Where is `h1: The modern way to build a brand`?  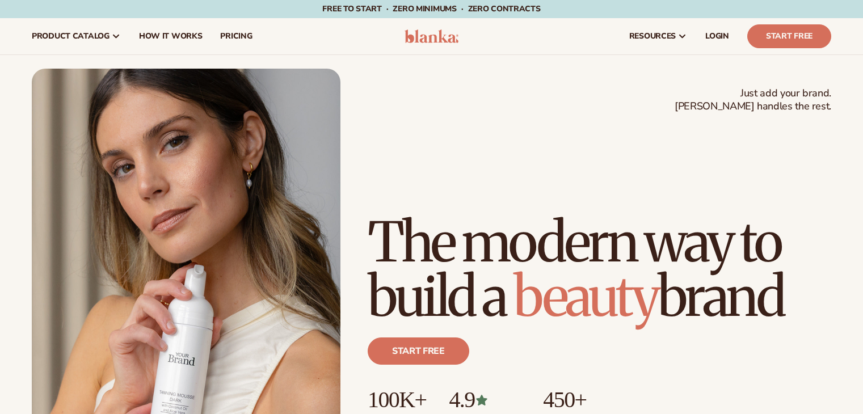 h1: The modern way to build a brand is located at coordinates (599, 270).